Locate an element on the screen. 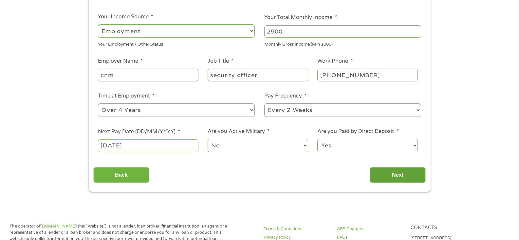 Image resolution: width=519 pixels, height=240 pixels. label: Employer Name is located at coordinates (120, 61).